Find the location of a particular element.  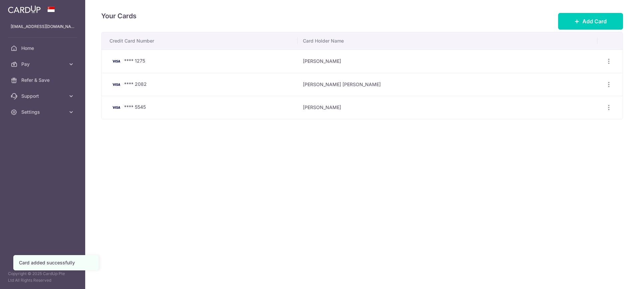

span: Home is located at coordinates (43, 48).